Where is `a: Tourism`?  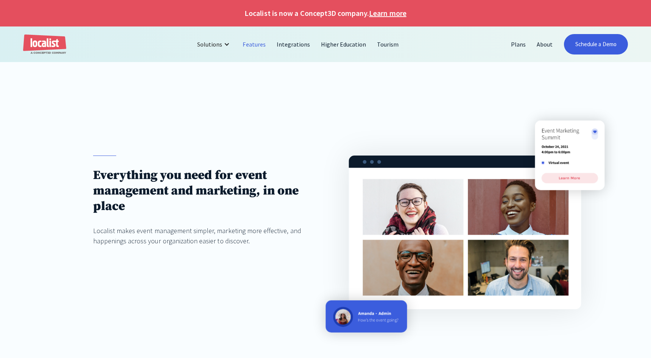
a: Tourism is located at coordinates (388, 44).